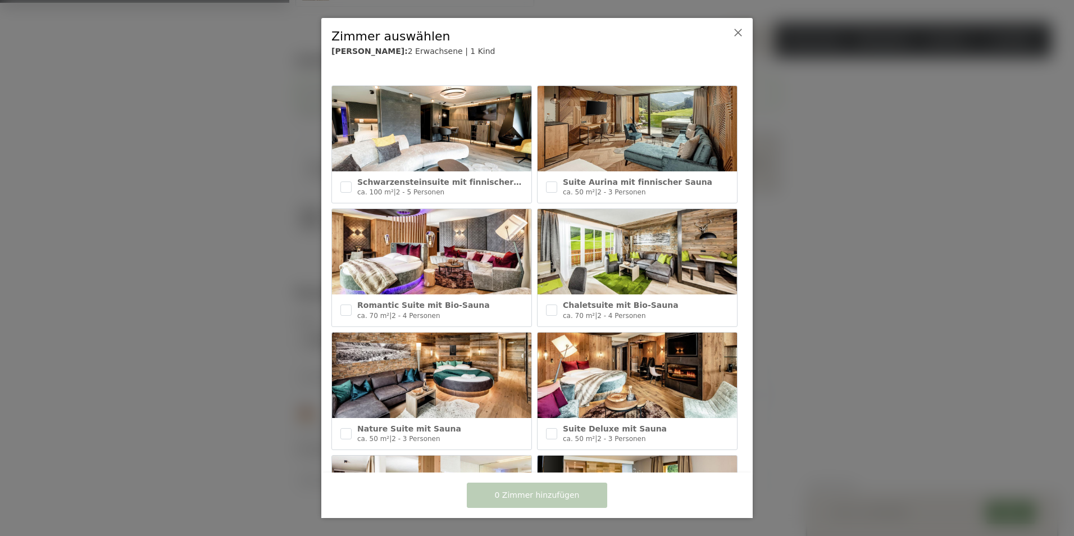 This screenshot has height=536, width=1074. I want to click on span: Suite Deluxe mit Sauna, so click(615, 429).